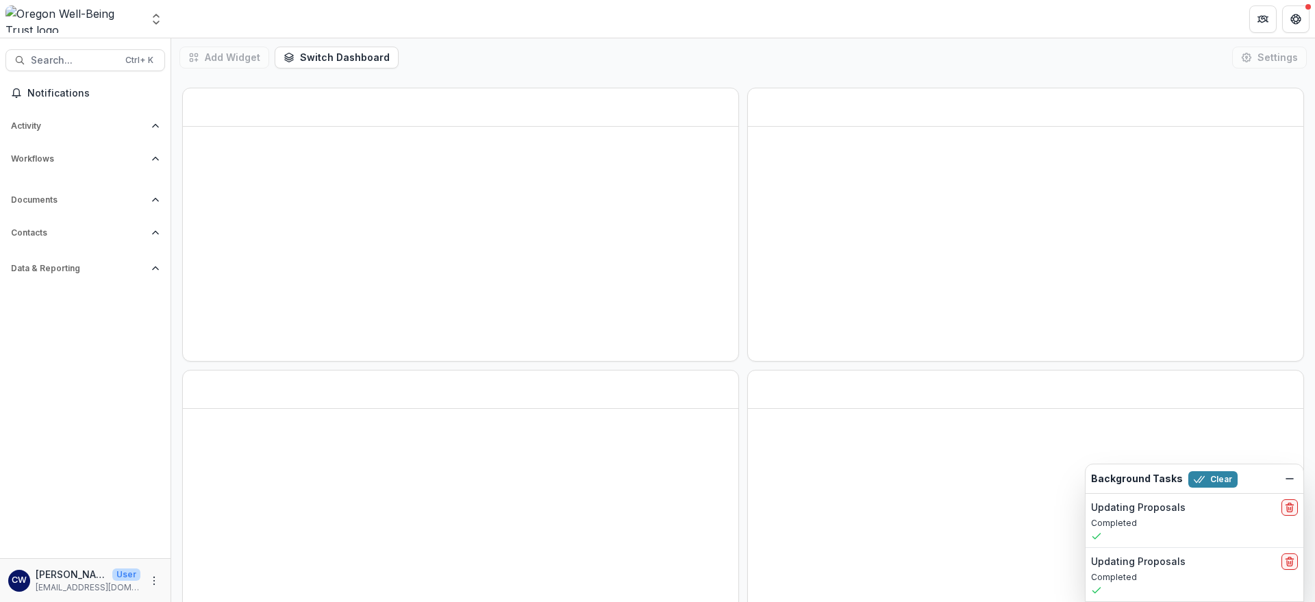  What do you see at coordinates (78, 233) in the screenshot?
I see `span: Contacts` at bounding box center [78, 233].